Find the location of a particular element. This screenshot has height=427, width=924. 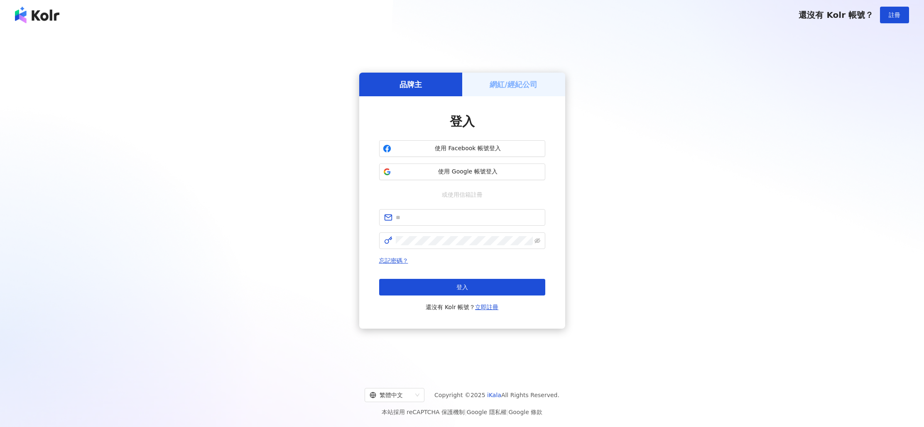

button: 使用 Facebook 帳號登入 is located at coordinates (462, 149).